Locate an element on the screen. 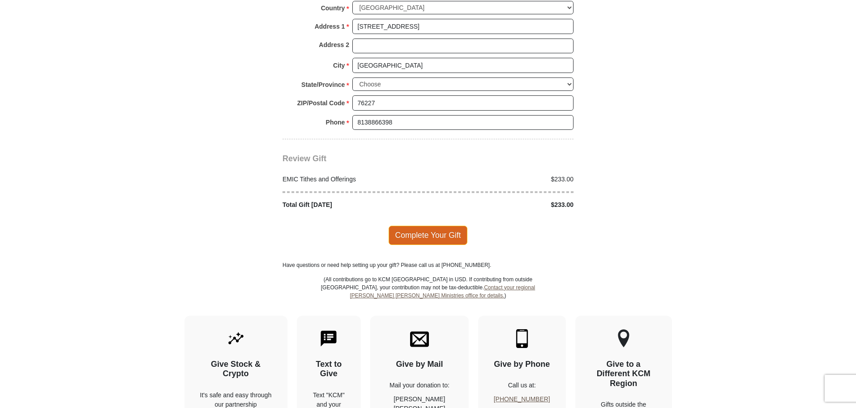 This screenshot has width=856, height=408. img: text-to-give.svg is located at coordinates (329, 339).